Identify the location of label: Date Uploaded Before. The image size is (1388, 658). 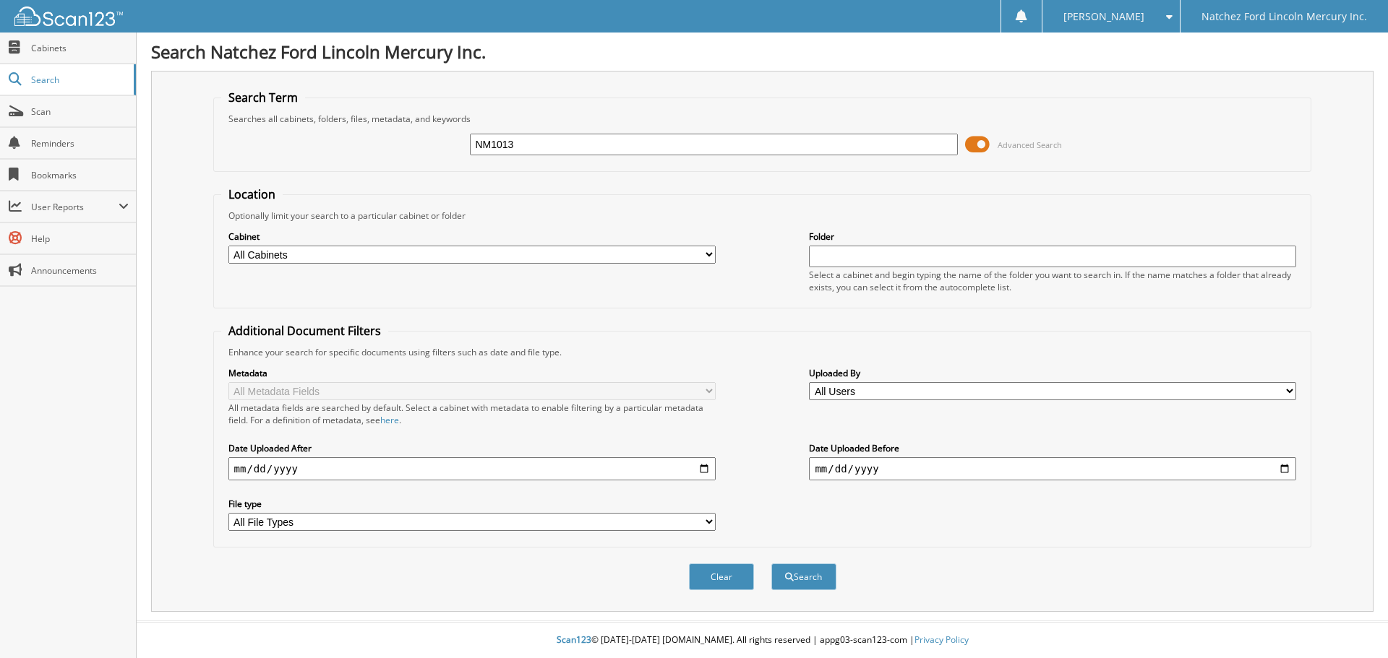
(1052, 448).